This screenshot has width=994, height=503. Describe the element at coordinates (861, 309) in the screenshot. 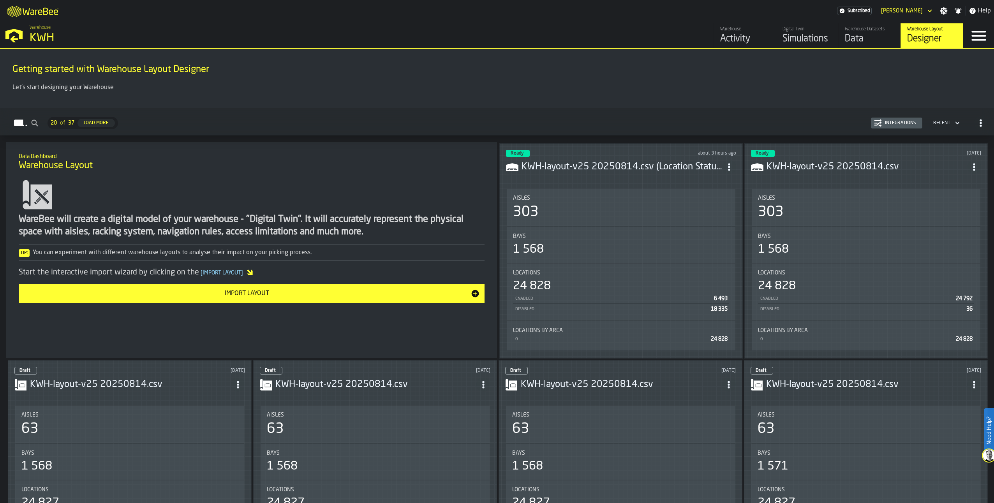

I see `div: Disabled` at that location.